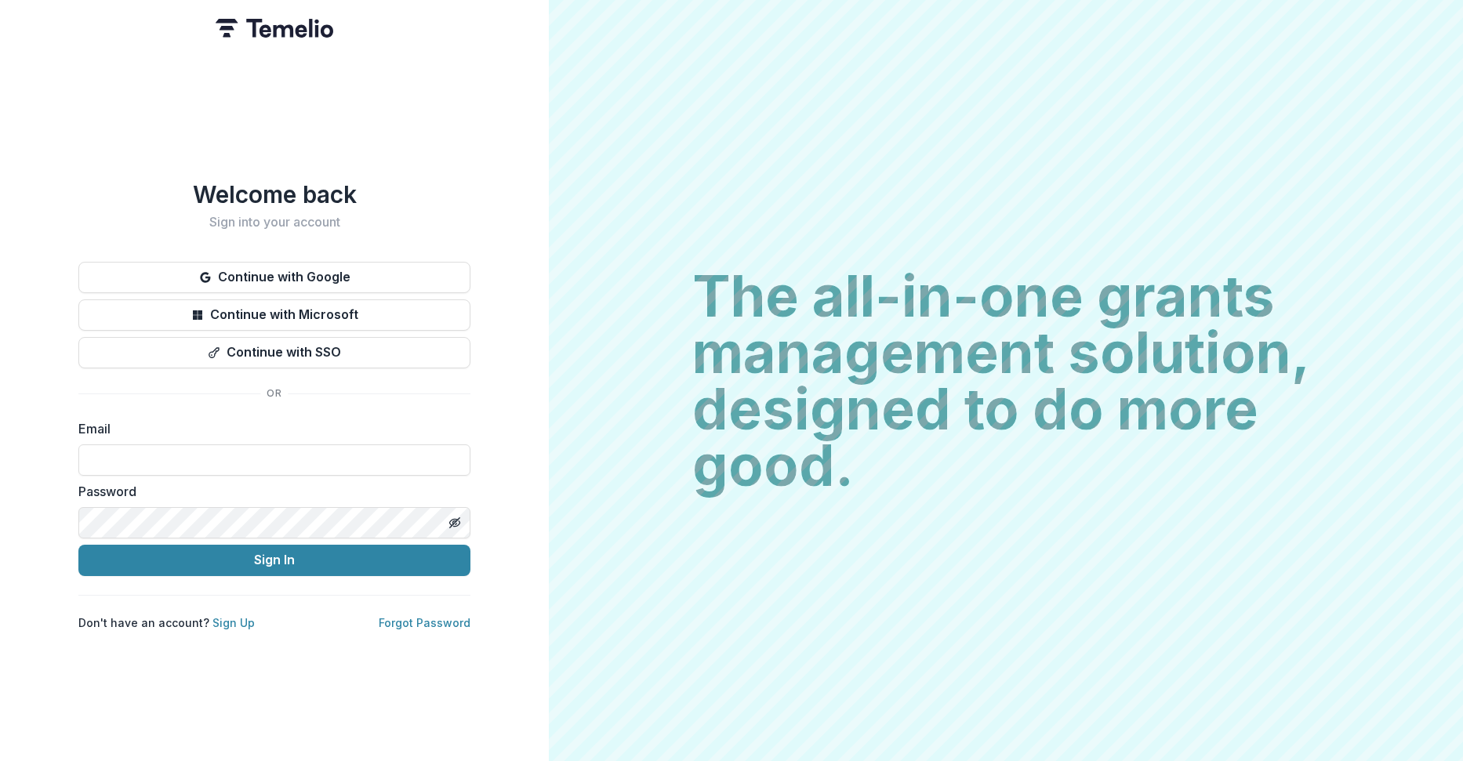 The width and height of the screenshot is (1463, 761). I want to click on label: Password, so click(270, 492).